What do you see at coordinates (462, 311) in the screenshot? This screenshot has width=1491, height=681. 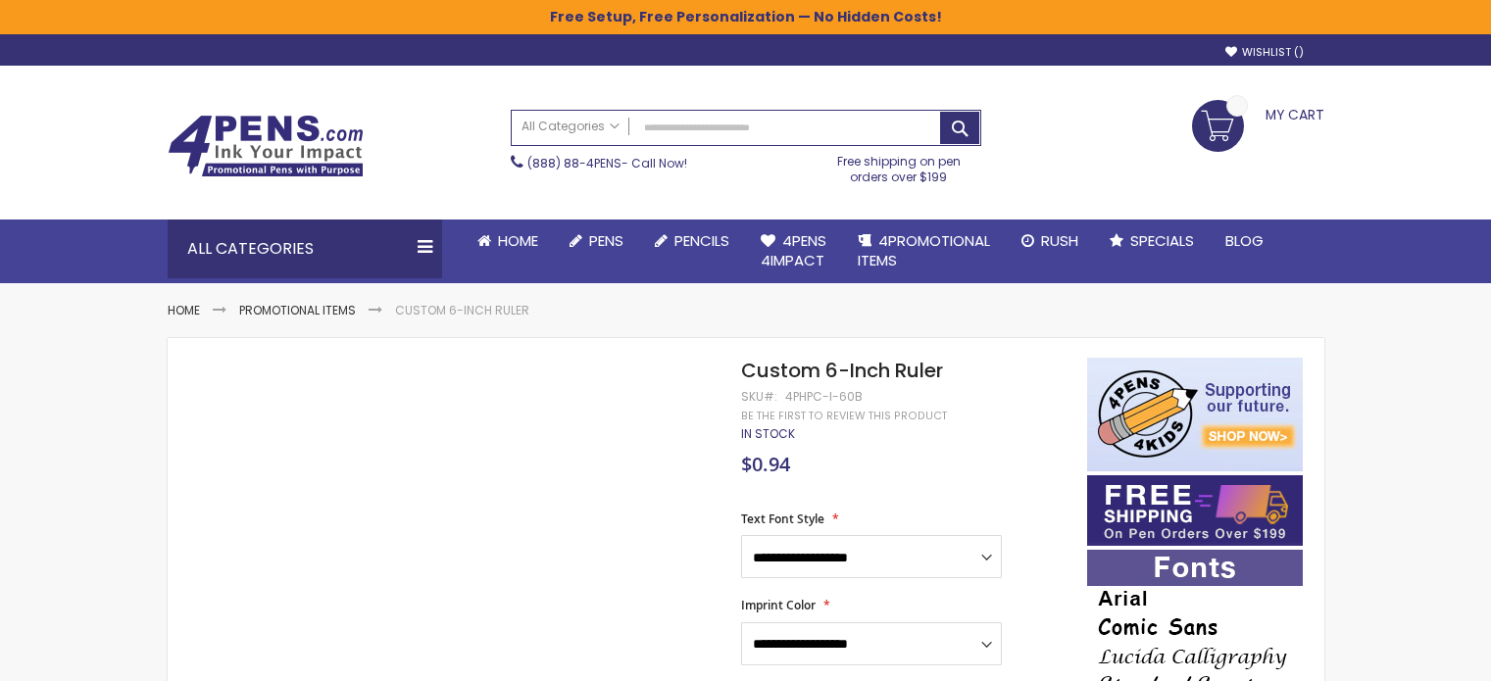 I see `li: Custom 6-Inch Ruler` at bounding box center [462, 311].